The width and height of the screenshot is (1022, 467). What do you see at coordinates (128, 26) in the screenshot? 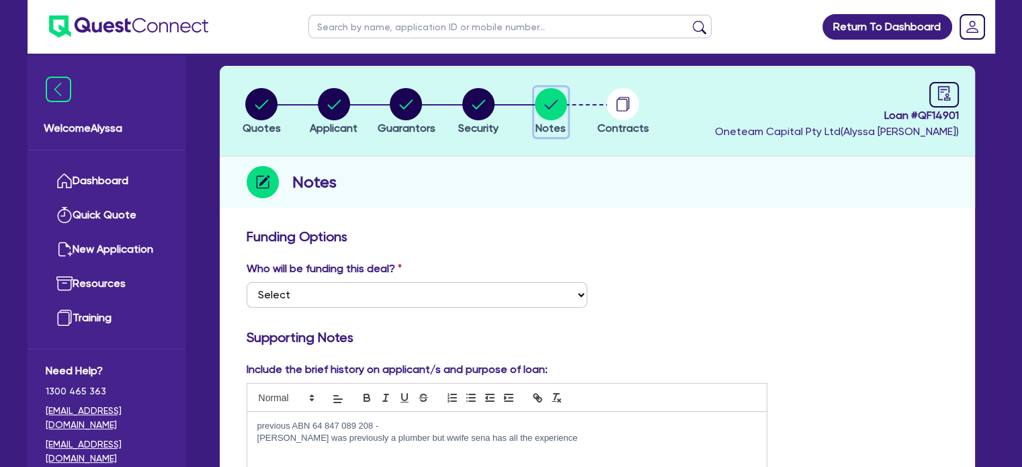
I see `img: quest-connect-logo-blue` at bounding box center [128, 26].